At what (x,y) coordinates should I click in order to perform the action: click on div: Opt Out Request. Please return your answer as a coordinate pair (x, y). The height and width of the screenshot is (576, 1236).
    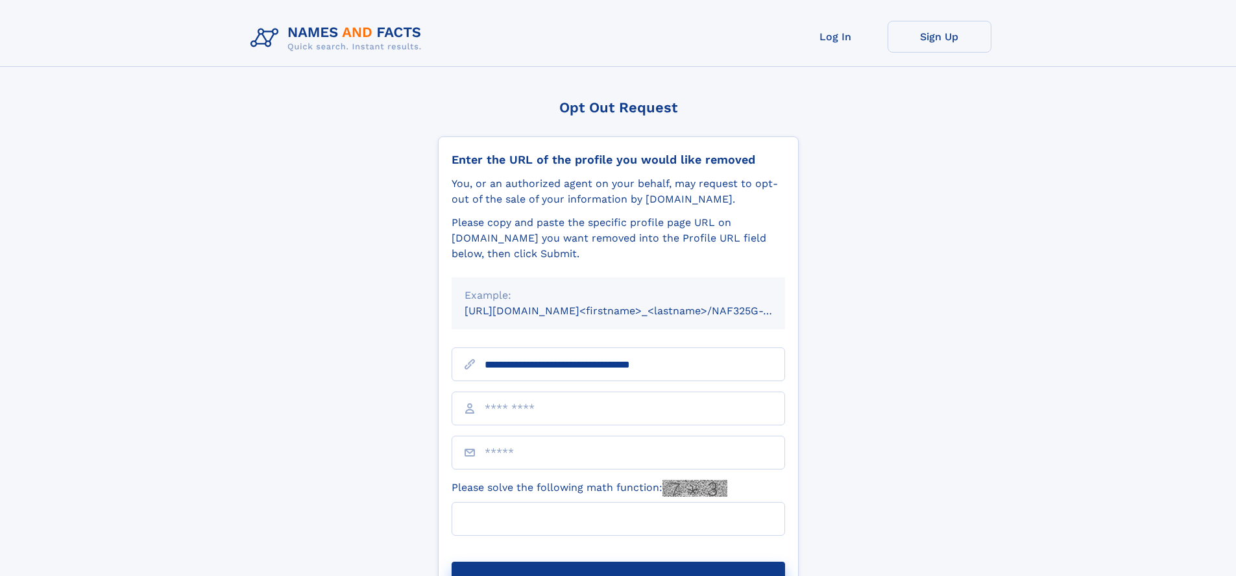
    Looking at the image, I should click on (619, 107).